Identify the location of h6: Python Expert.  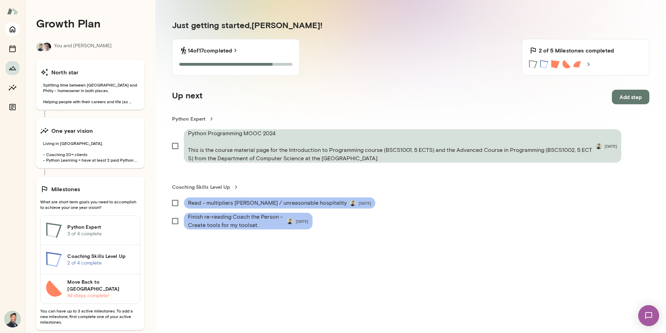
(101, 227).